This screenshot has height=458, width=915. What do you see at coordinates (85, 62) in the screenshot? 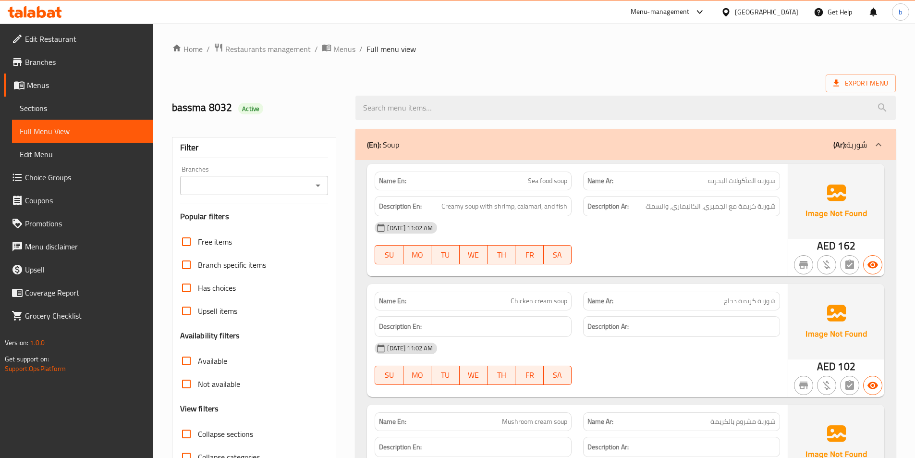
I see `span: Branches` at bounding box center [85, 62].